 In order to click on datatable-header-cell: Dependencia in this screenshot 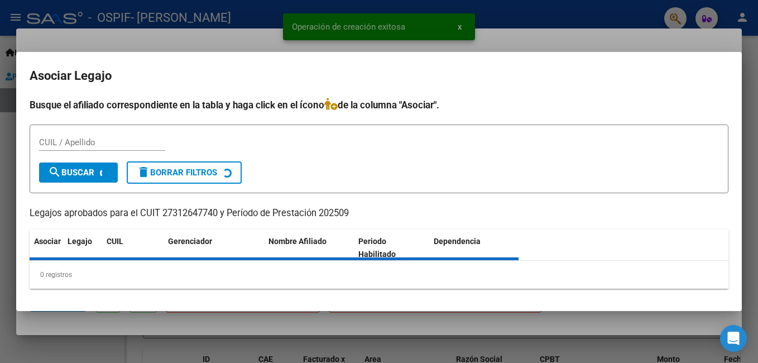, I will do `click(474, 248)`.